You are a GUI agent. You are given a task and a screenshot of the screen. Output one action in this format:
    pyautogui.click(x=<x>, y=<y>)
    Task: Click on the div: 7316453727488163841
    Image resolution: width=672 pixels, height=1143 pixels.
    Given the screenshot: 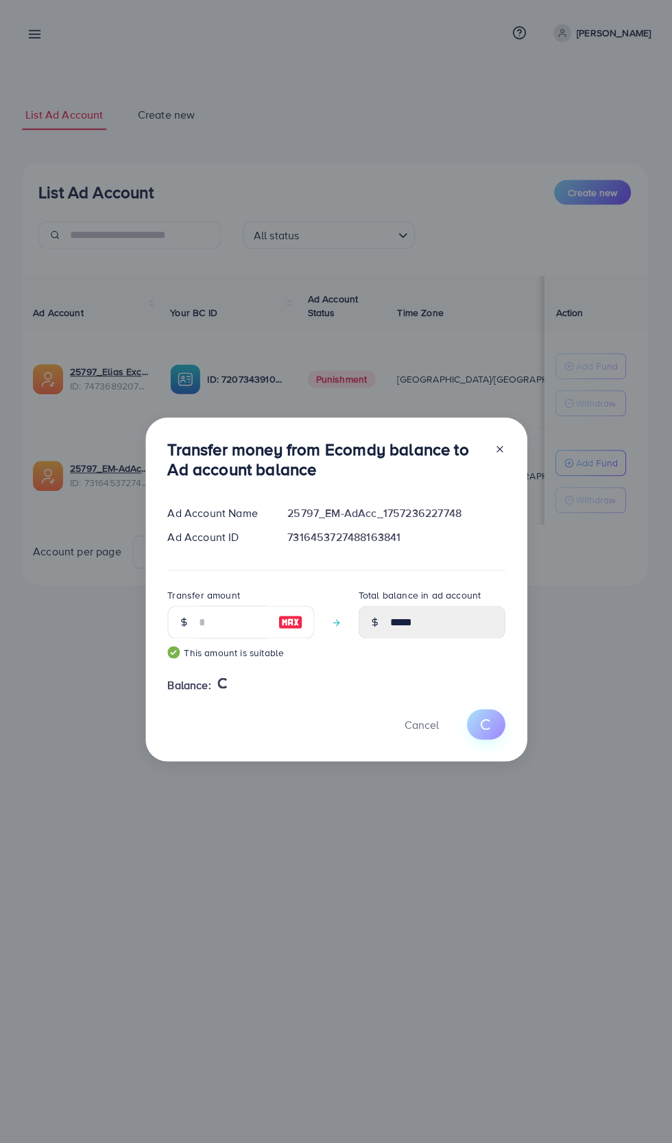 What is the action you would take?
    pyautogui.click(x=395, y=537)
    